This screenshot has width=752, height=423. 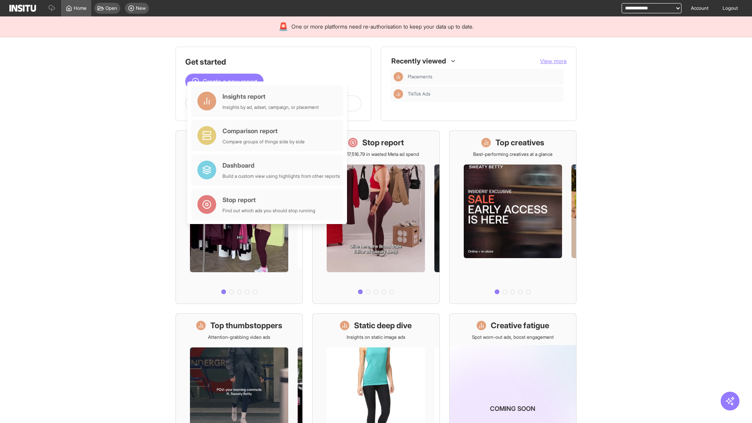 What do you see at coordinates (382, 27) in the screenshot?
I see `span: One or more platforms need re-authorisation to keep your data up to date.` at bounding box center [382, 27].